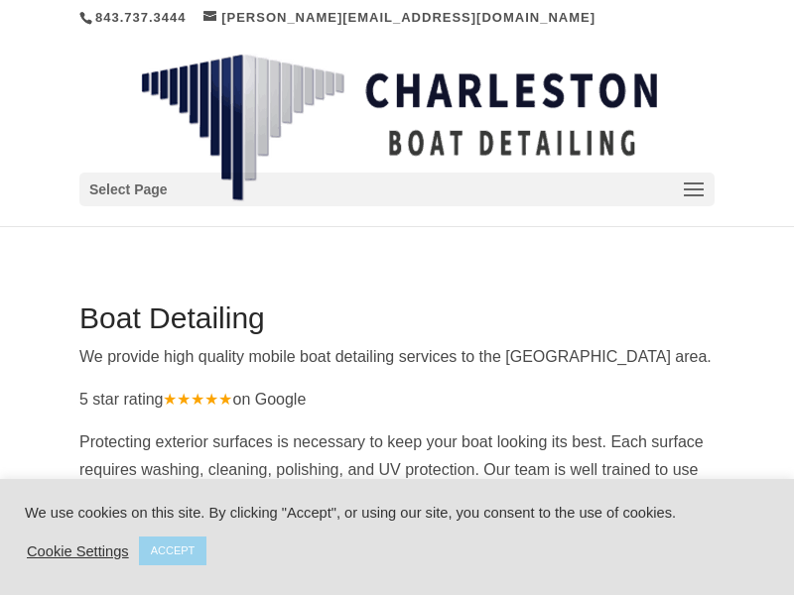 This screenshot has width=794, height=595. What do you see at coordinates (128, 189) in the screenshot?
I see `span: Select Page` at bounding box center [128, 189].